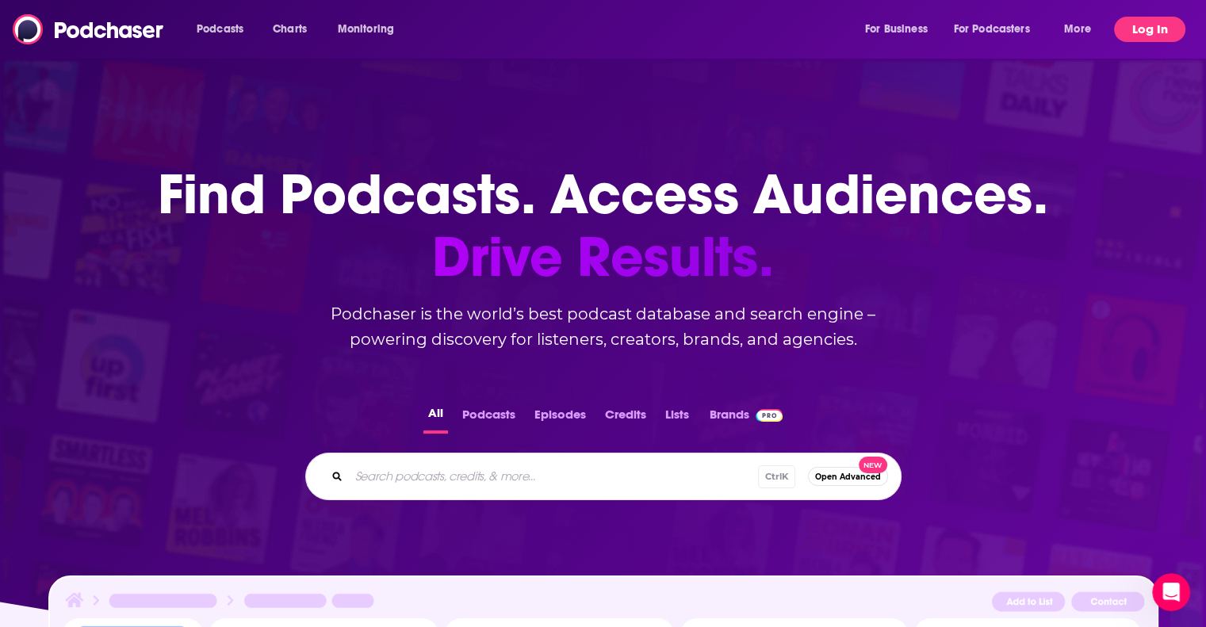 This screenshot has height=627, width=1206. What do you see at coordinates (848, 477) in the screenshot?
I see `span: Open Advanced` at bounding box center [848, 477].